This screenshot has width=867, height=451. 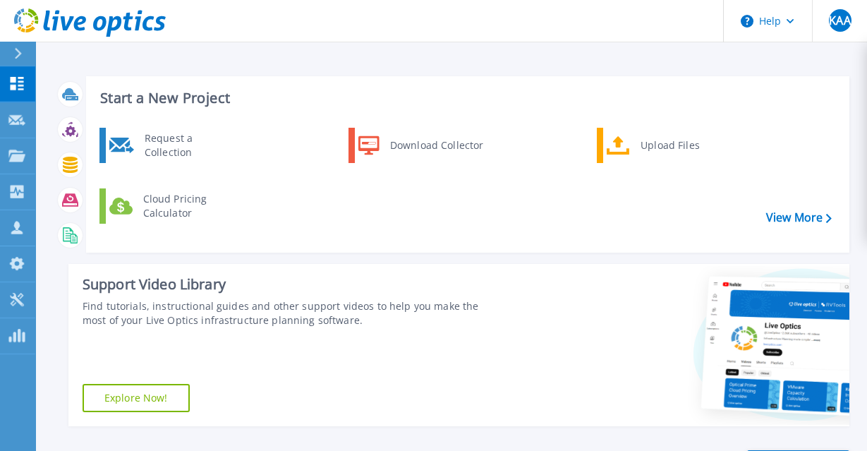 What do you see at coordinates (686, 145) in the screenshot?
I see `div: Upload Files` at bounding box center [686, 145].